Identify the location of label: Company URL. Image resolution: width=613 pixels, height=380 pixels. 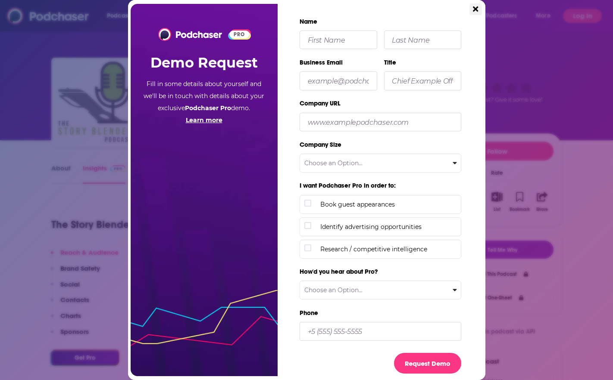
(380, 104).